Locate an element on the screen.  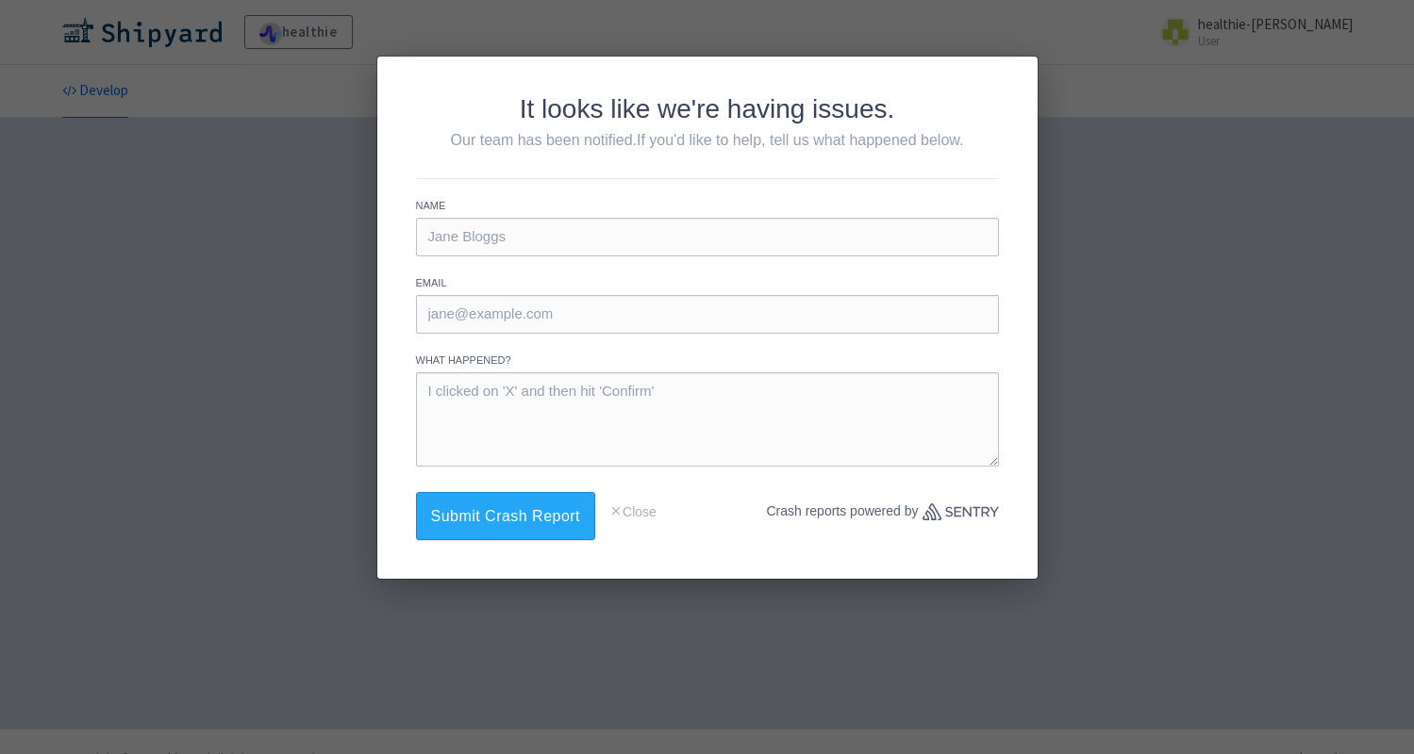
a: Sentry is located at coordinates (960, 512).